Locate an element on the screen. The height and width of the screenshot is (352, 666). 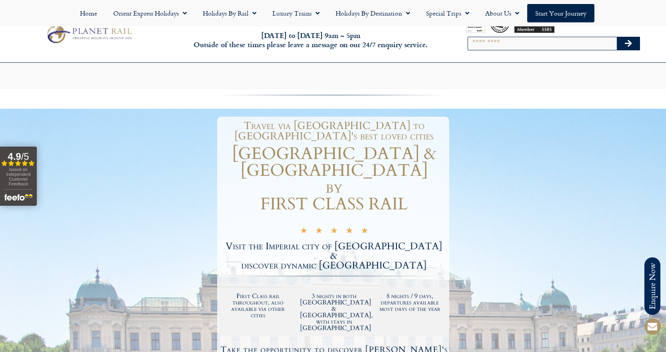
a: Holidays by Rail is located at coordinates (230, 13).